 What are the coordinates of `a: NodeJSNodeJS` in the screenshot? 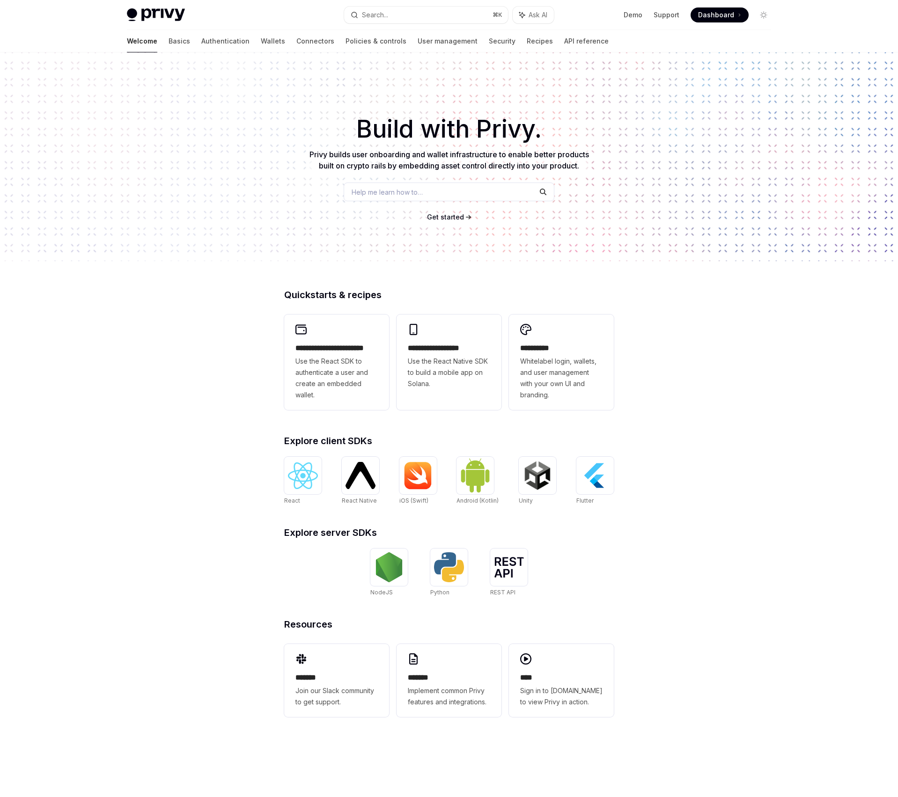 It's located at (389, 573).